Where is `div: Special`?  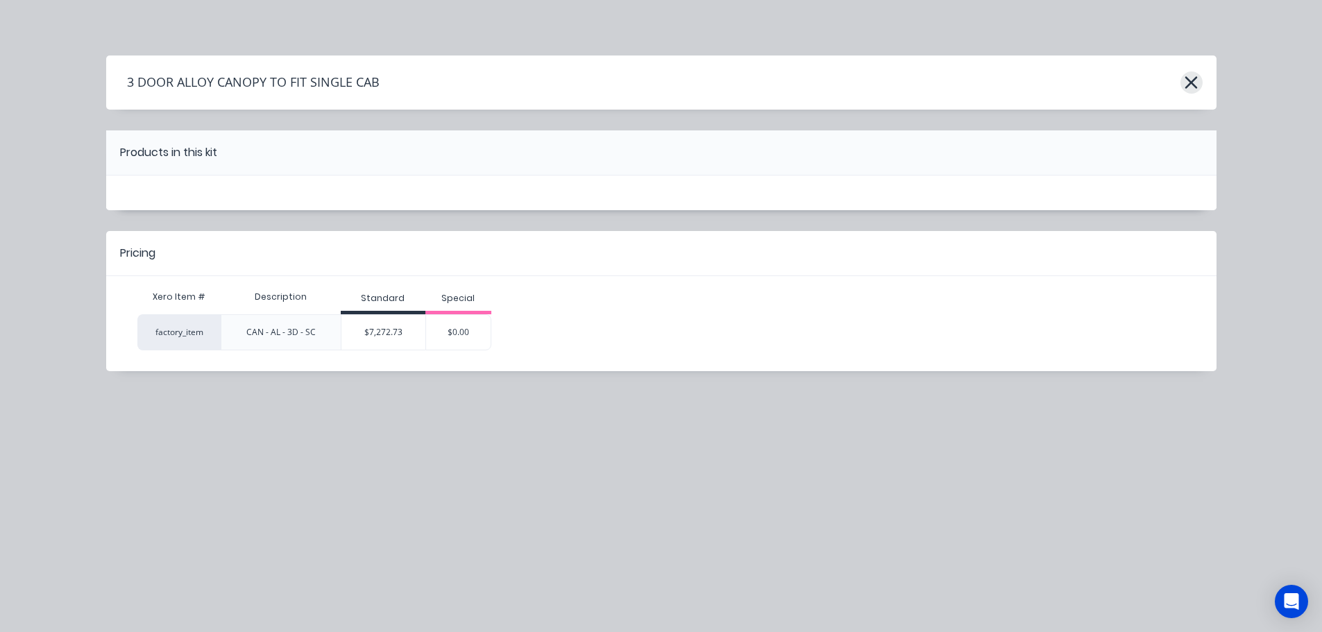 div: Special is located at coordinates (458, 298).